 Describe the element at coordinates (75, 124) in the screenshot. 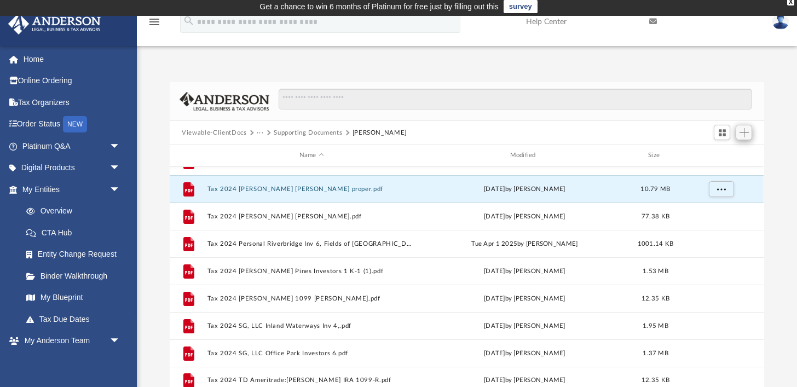

I see `div: NEW` at that location.